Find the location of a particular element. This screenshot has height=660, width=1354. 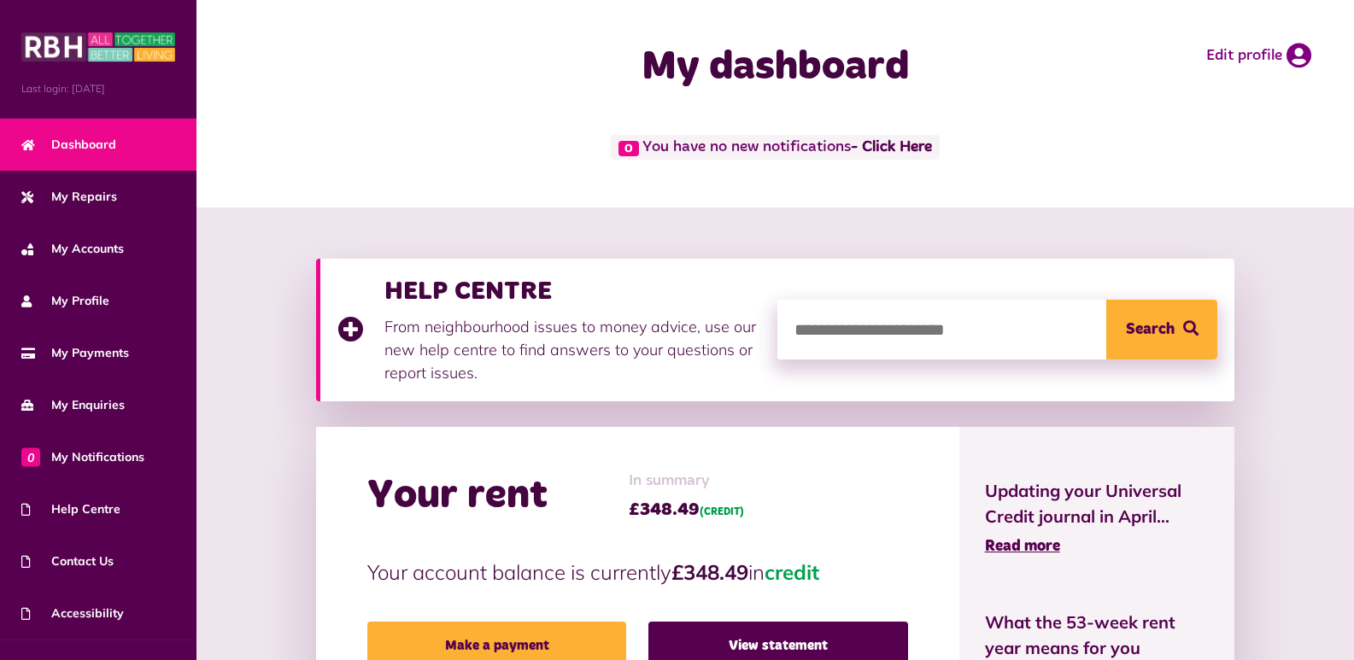

span: My Accounts is located at coordinates (73, 249).